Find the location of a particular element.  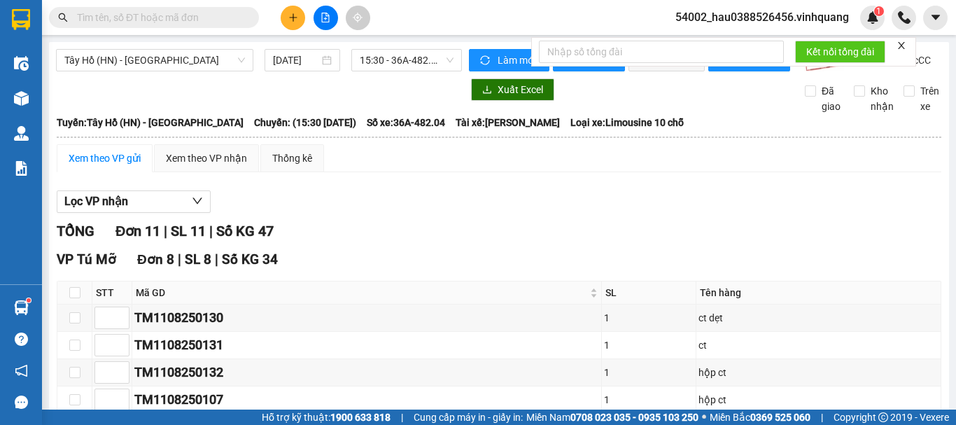

input: Nhập số tổng đài is located at coordinates (661, 52).